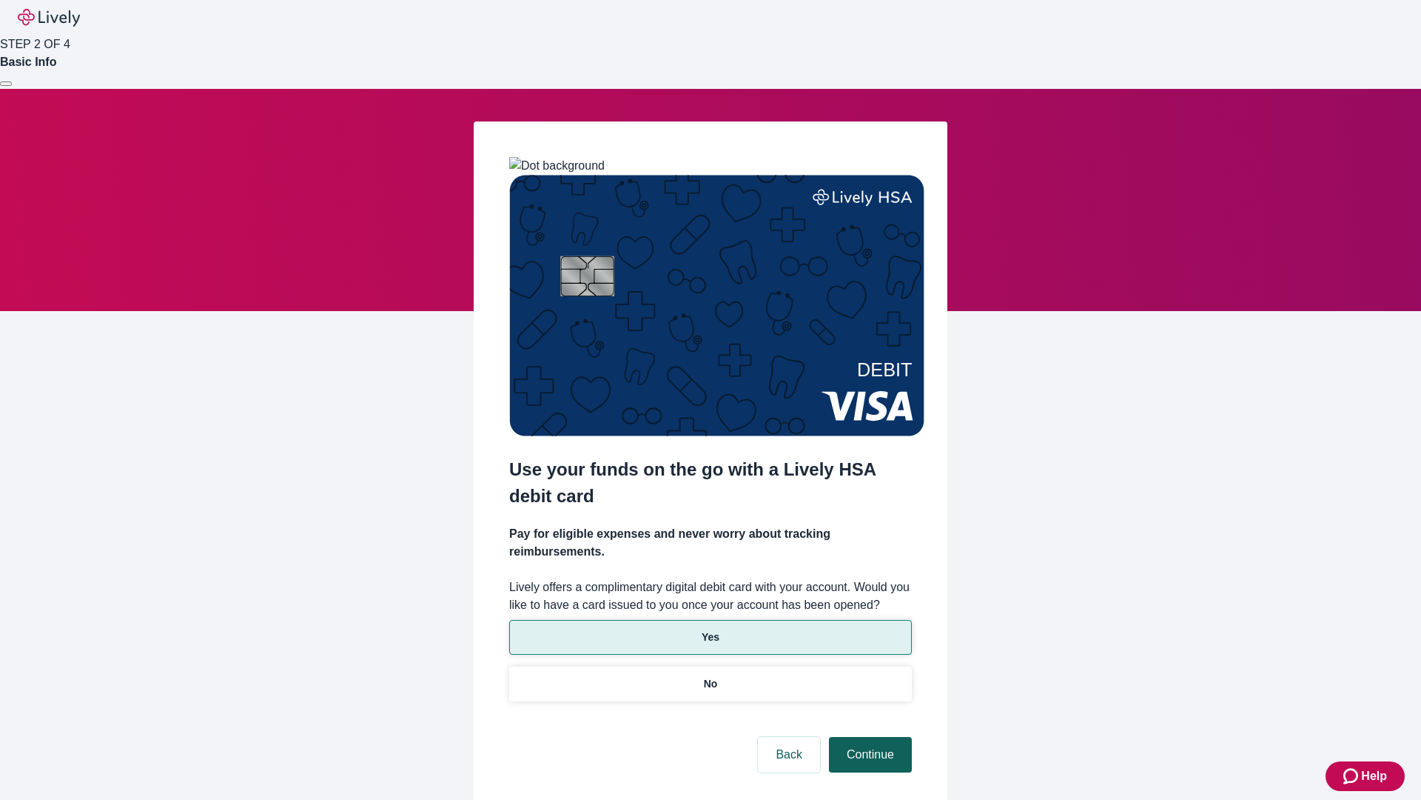 This screenshot has height=800, width=1421. I want to click on img: Debit card, so click(717, 305).